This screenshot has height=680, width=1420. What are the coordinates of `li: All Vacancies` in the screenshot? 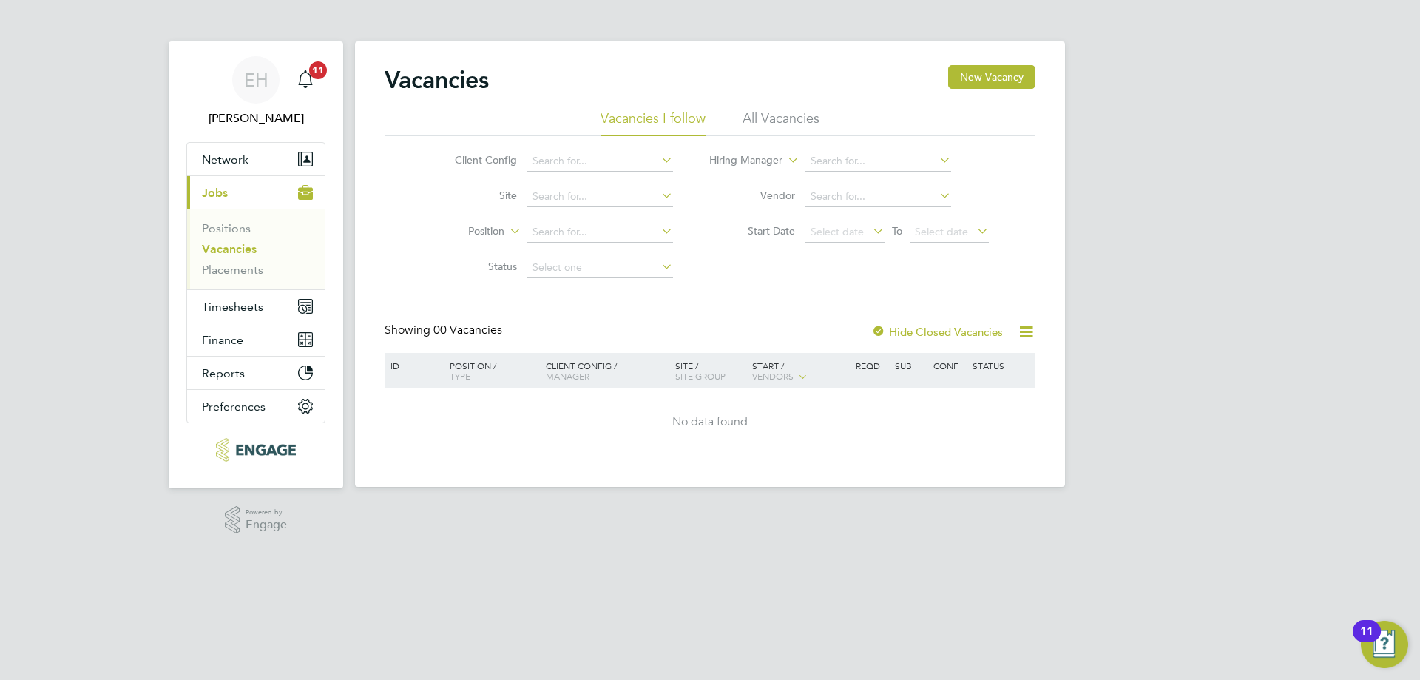 It's located at (781, 123).